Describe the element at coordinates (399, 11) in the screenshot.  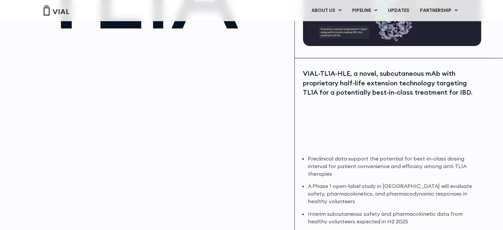
I see `a: UPDATES` at that location.